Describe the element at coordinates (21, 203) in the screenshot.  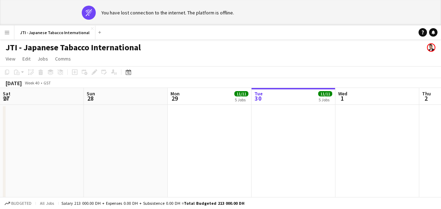
I see `span: Budgeted` at that location.